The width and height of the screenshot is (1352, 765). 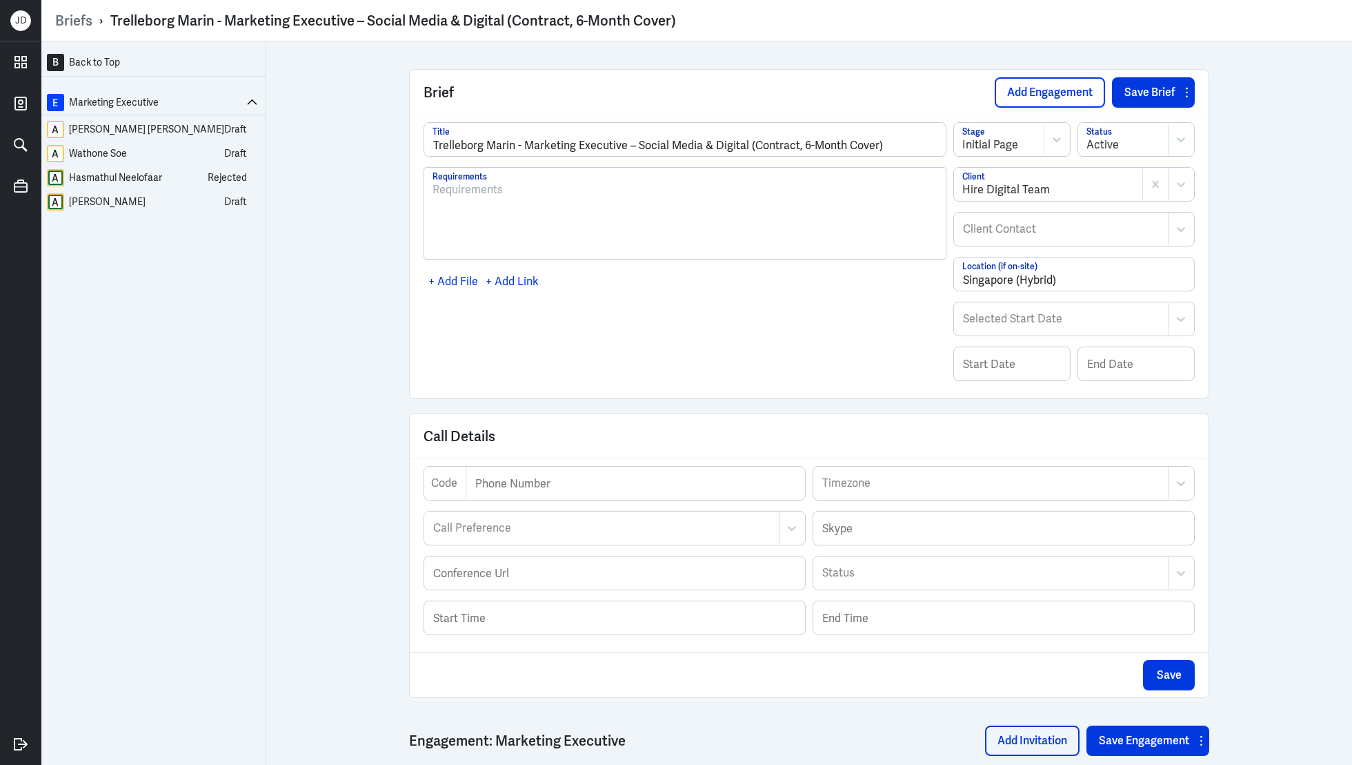 What do you see at coordinates (153, 62) in the screenshot?
I see `a: BBack to Top` at bounding box center [153, 62].